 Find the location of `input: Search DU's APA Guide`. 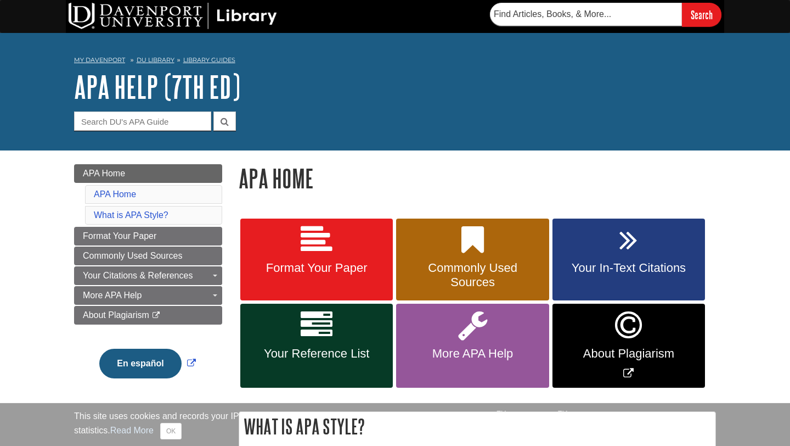

input: Search DU's APA Guide is located at coordinates (143, 121).